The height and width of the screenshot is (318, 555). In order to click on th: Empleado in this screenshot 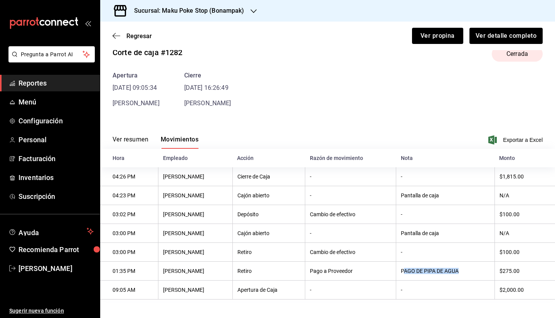, I will do `click(195, 158)`.